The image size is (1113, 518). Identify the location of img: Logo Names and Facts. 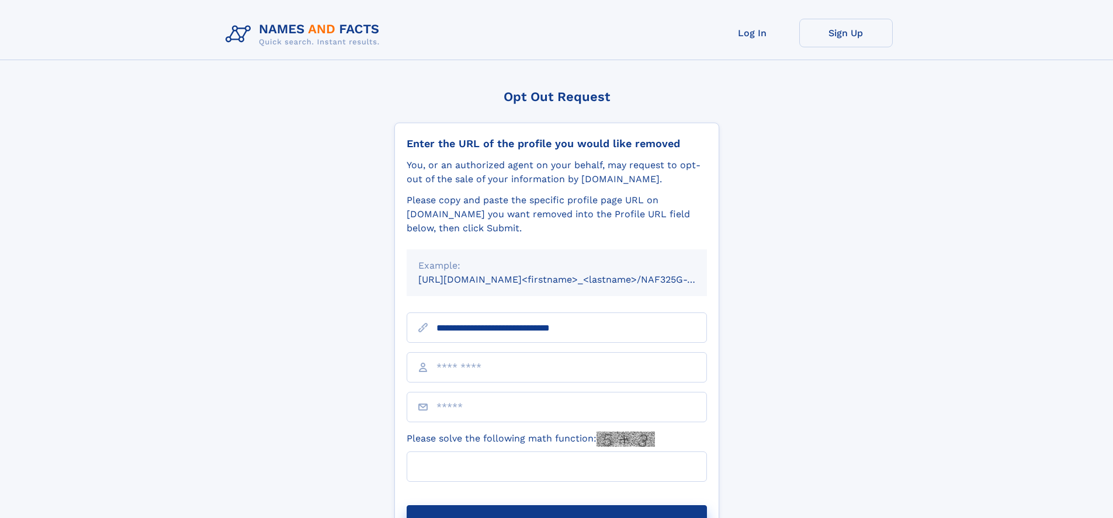
(305, 34).